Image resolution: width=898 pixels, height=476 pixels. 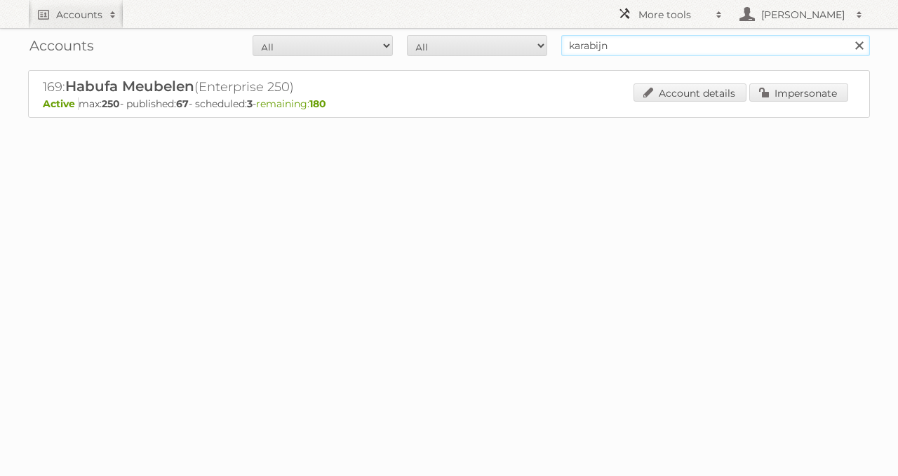 What do you see at coordinates (690, 93) in the screenshot?
I see `a: Account details` at bounding box center [690, 93].